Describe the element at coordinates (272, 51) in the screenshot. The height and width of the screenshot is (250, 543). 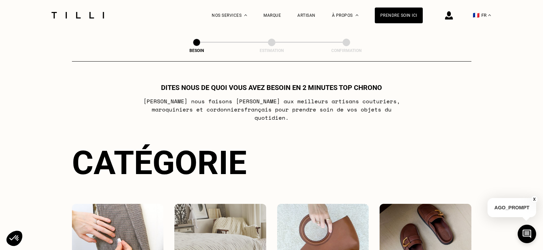
I see `div: Estimation` at that location.